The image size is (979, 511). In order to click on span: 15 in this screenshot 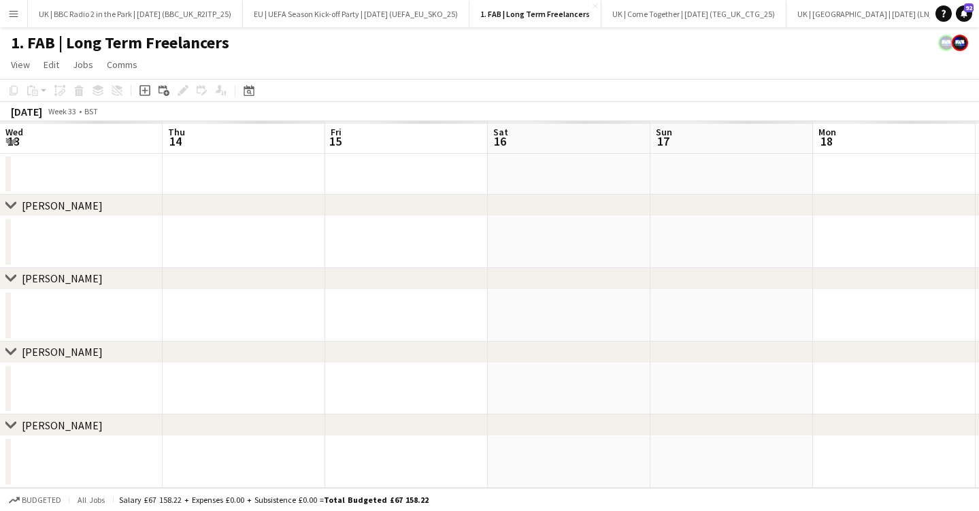, I will do `click(335, 141)`.